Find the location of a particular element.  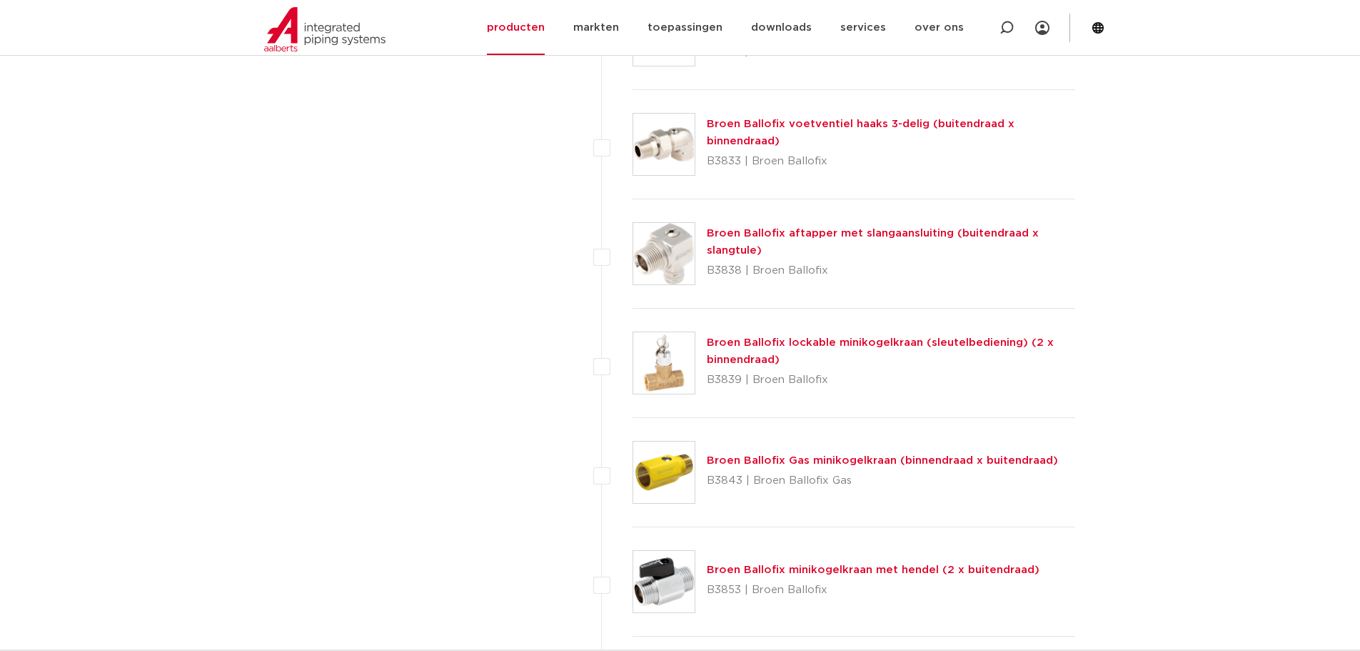

p: B3853 | Broen Ballofix is located at coordinates (873, 590).